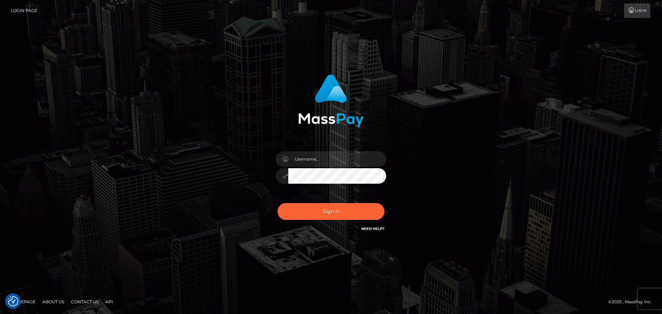 This screenshot has height=314, width=662. What do you see at coordinates (13, 301) in the screenshot?
I see `img: Revisit consent button` at bounding box center [13, 301].